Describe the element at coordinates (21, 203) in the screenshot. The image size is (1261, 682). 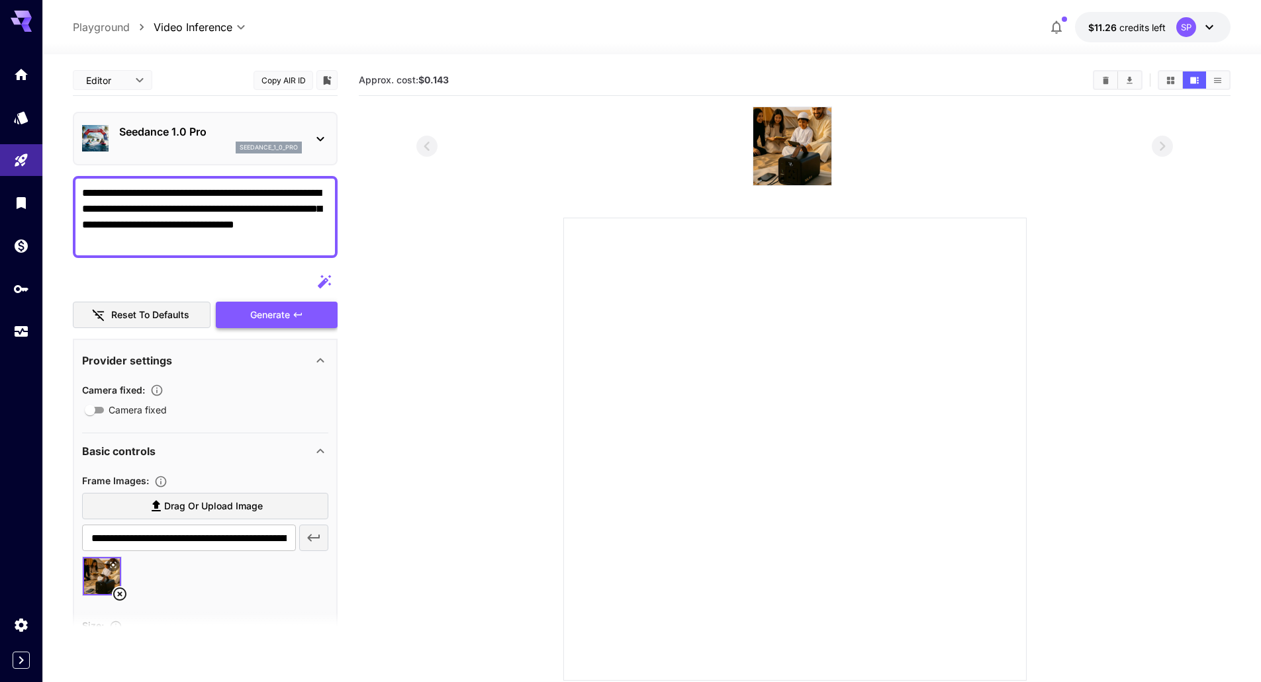
I see `div: Library` at that location.